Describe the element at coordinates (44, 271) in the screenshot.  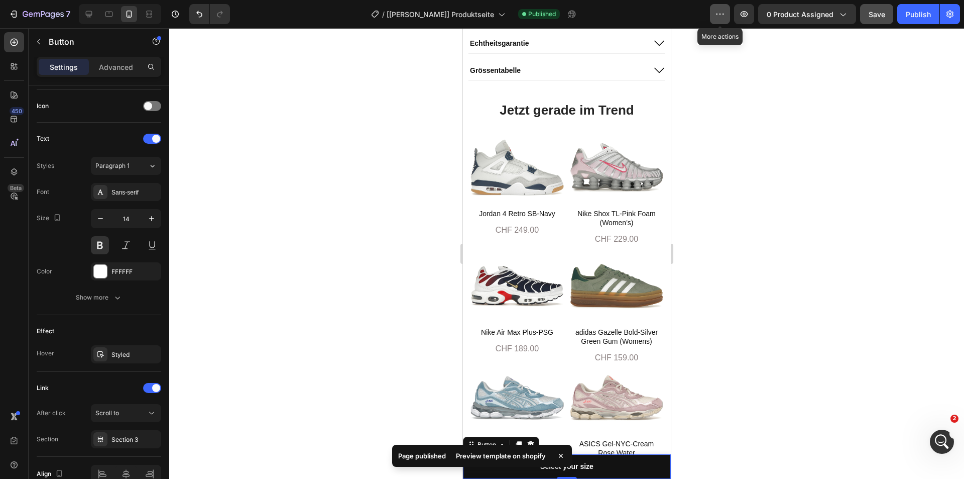
I see `div: Color` at that location.